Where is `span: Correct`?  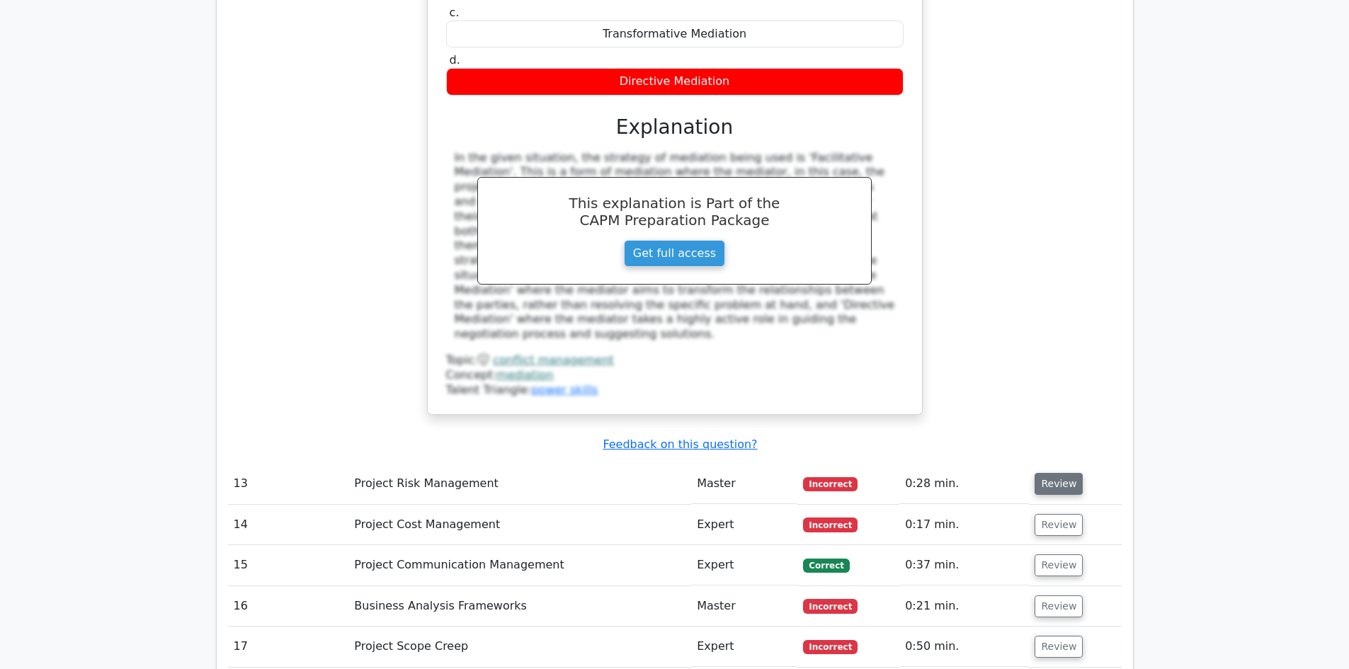 span: Correct is located at coordinates (826, 566).